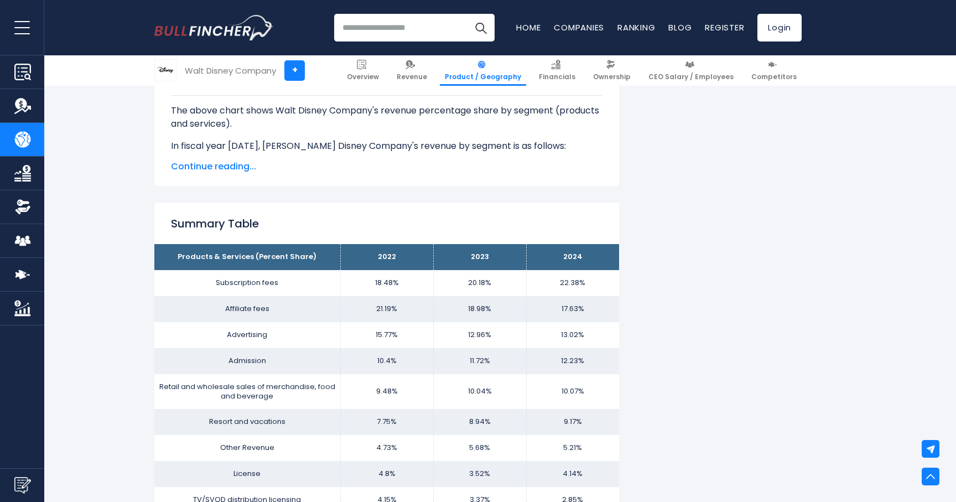 This screenshot has height=502, width=956. I want to click on a: Competitors, so click(774, 70).